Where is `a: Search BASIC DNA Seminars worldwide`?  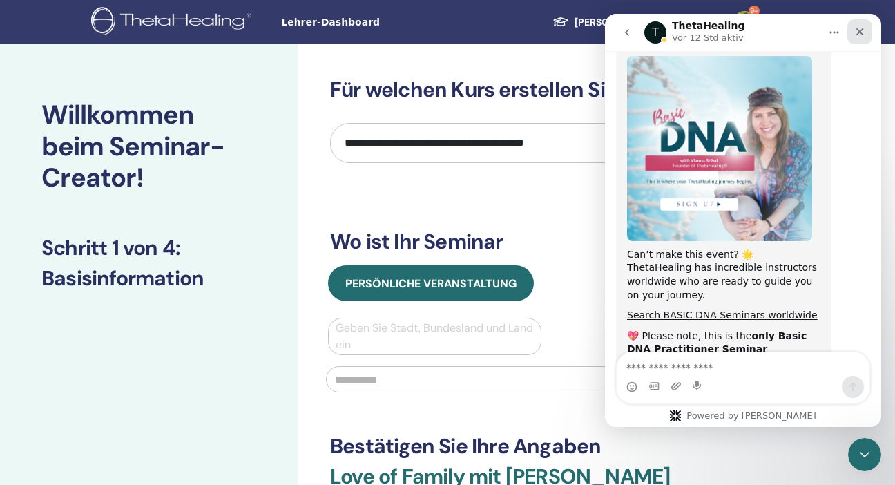
a: Search BASIC DNA Seminars worldwide is located at coordinates (117, 301).